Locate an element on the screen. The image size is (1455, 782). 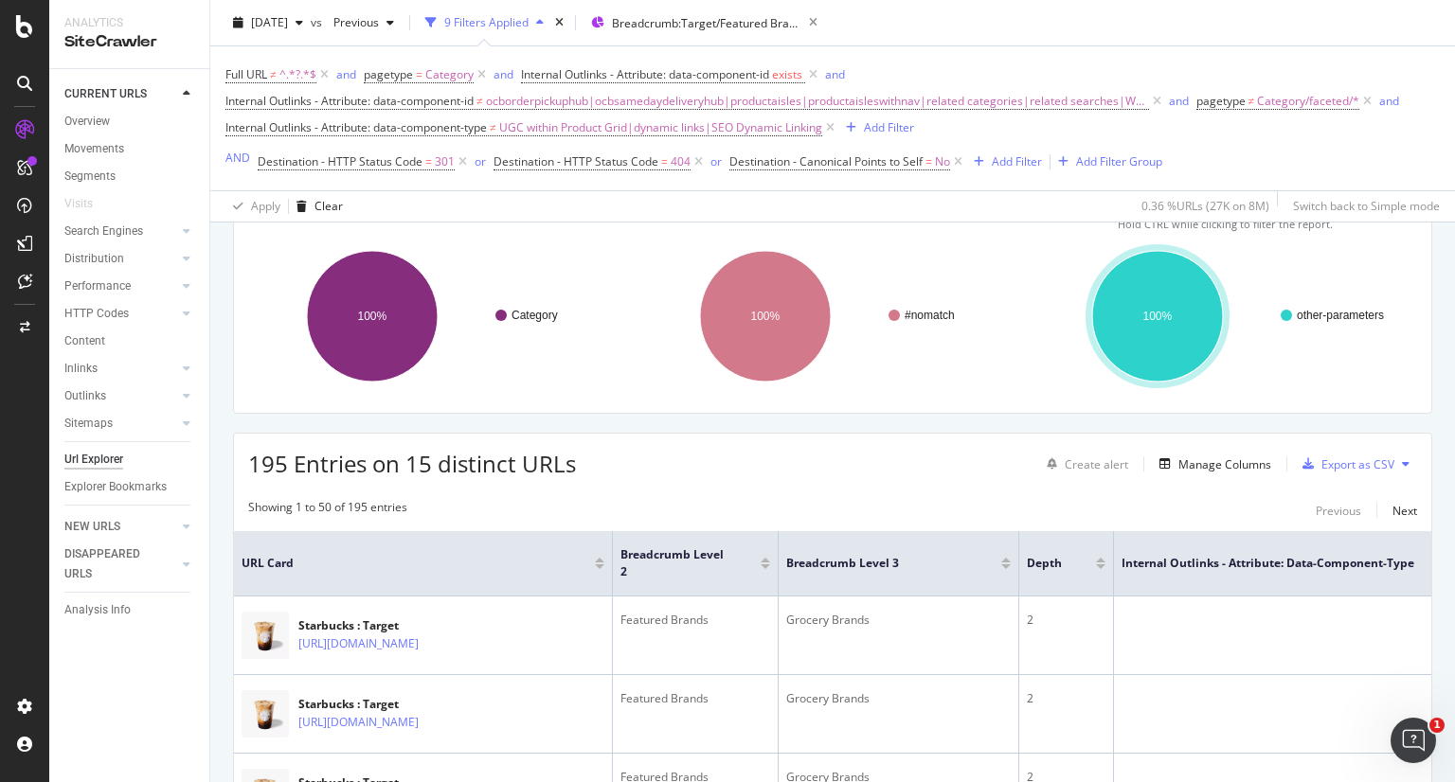
div: Url Explorer is located at coordinates (94, 459).